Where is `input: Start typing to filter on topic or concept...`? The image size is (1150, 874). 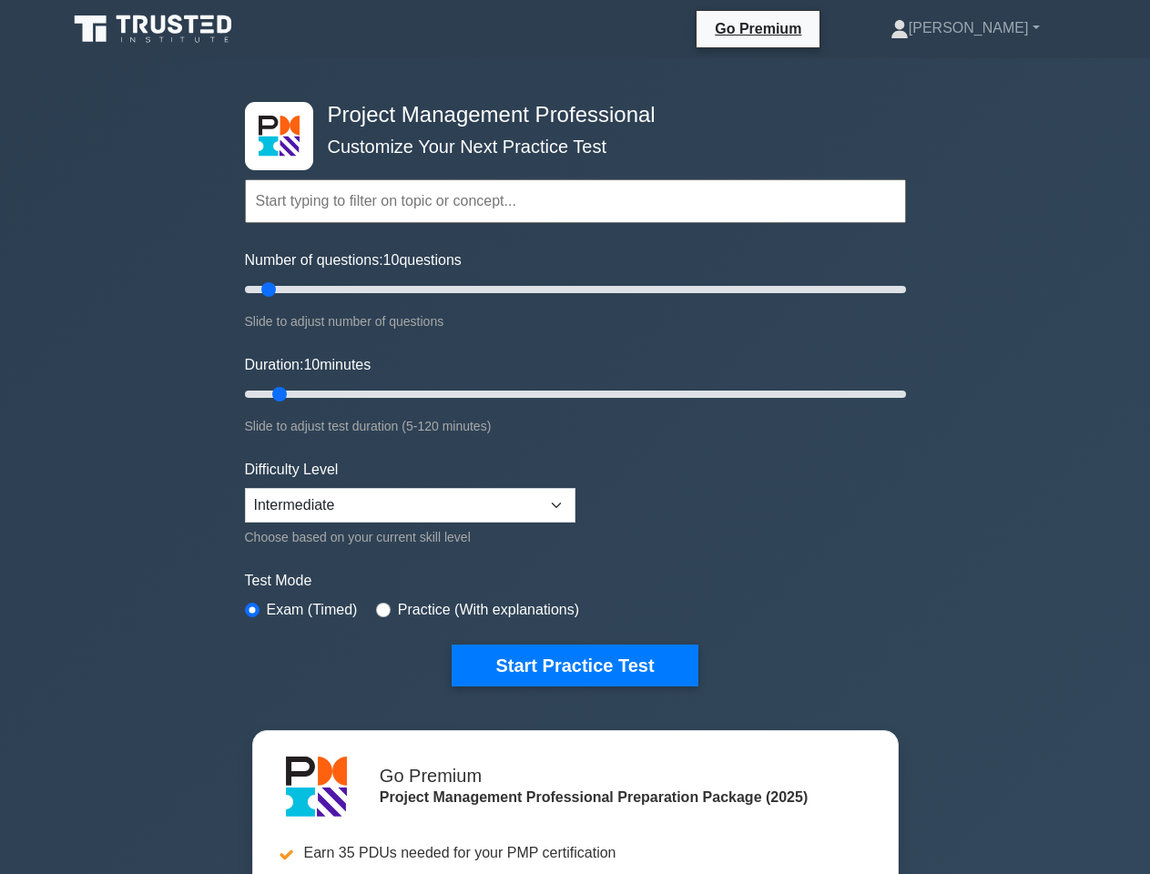 input: Start typing to filter on topic or concept... is located at coordinates (575, 201).